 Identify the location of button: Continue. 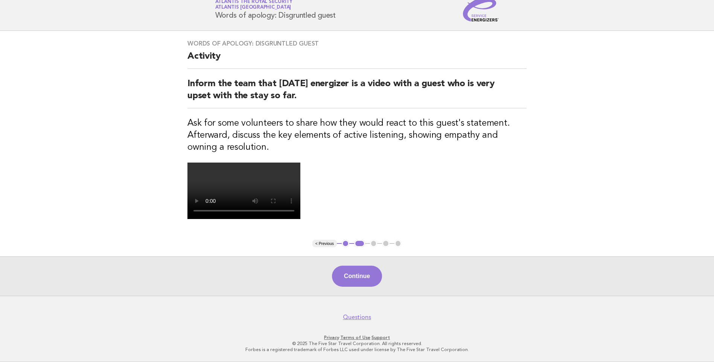
(357, 276).